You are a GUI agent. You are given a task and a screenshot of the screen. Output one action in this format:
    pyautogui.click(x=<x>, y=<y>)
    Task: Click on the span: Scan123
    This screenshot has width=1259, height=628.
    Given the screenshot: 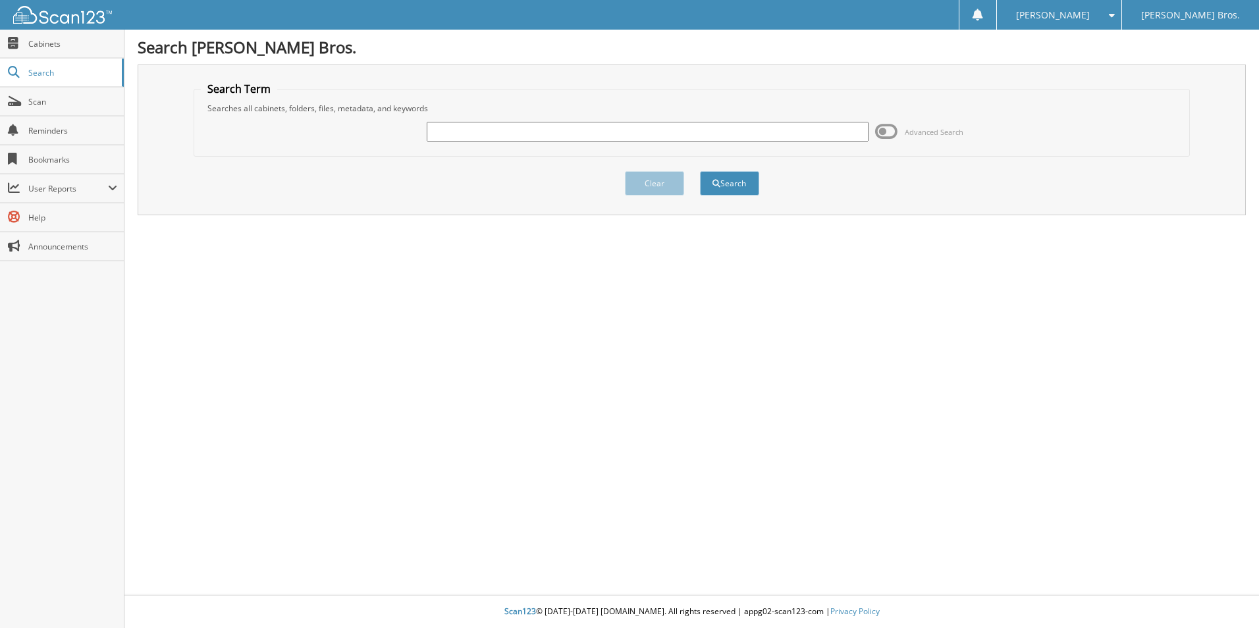 What is the action you would take?
    pyautogui.click(x=520, y=611)
    